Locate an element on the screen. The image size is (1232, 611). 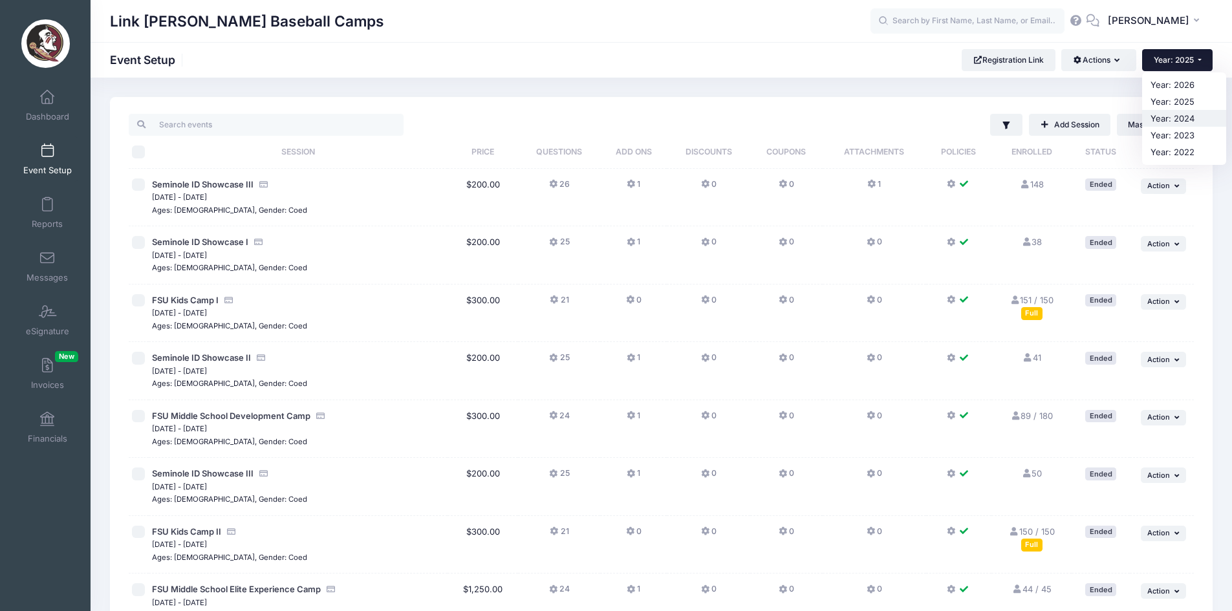
div: Full is located at coordinates (1032, 545).